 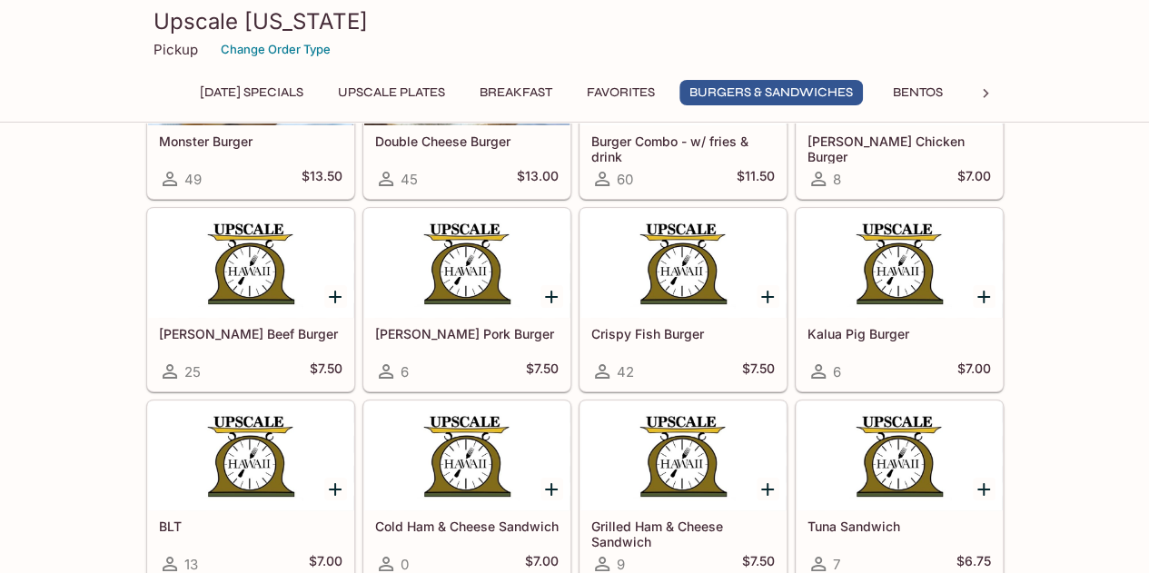 I want to click on h5: Tuna Sandwich, so click(x=899, y=526).